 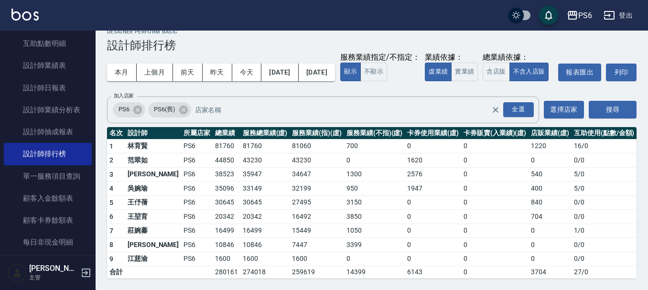 What do you see at coordinates (372, 32) in the screenshot?
I see `h2: Designer Perform Basic` at bounding box center [372, 32].